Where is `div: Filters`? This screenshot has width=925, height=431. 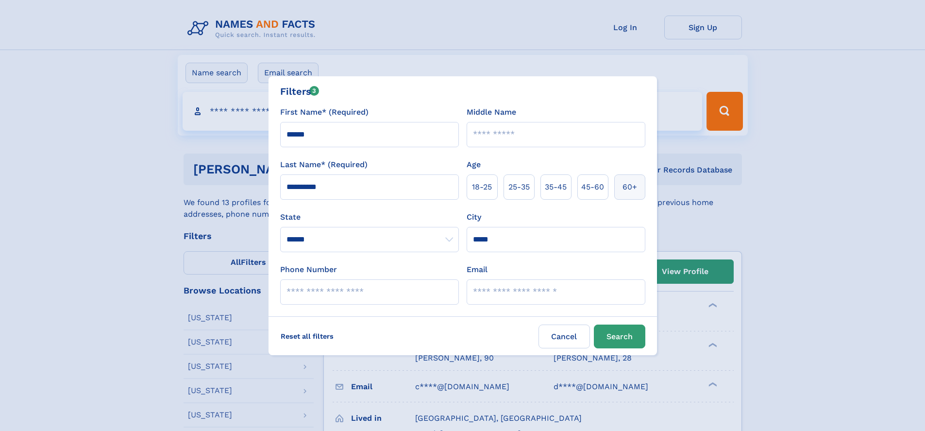
div: Filters is located at coordinates (300, 91).